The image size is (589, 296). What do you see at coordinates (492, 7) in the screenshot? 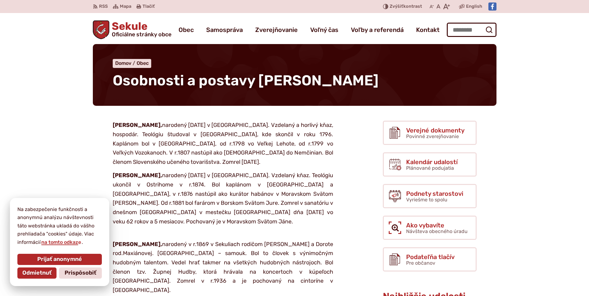
I see `img: Prejsť na Facebook stránku` at bounding box center [492, 7].